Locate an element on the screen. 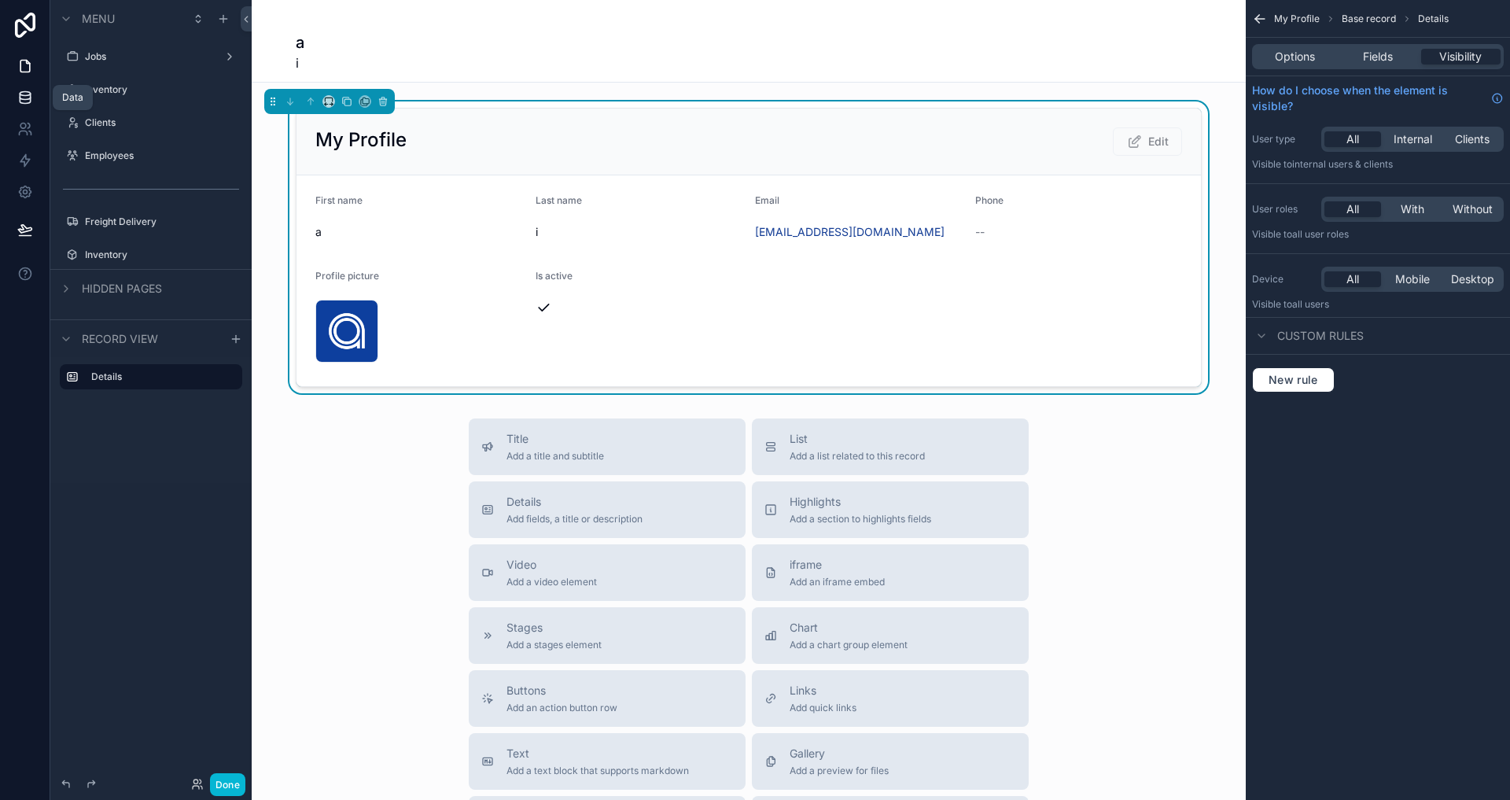 The width and height of the screenshot is (1510, 800). span: My Profile is located at coordinates (1297, 19).